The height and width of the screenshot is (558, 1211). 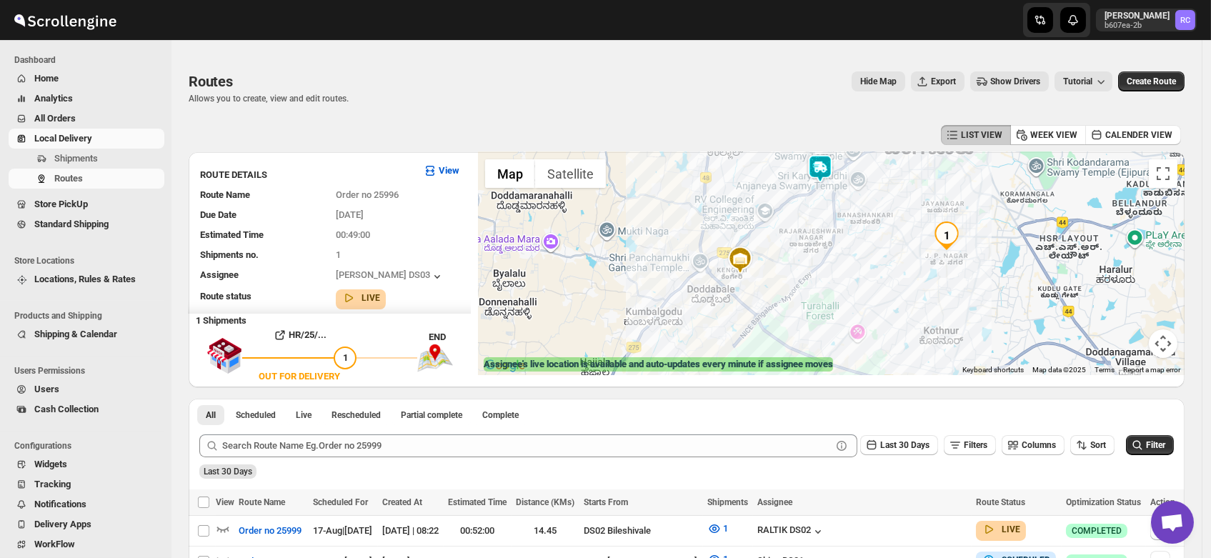 I want to click on a: Report a map error, so click(x=1152, y=369).